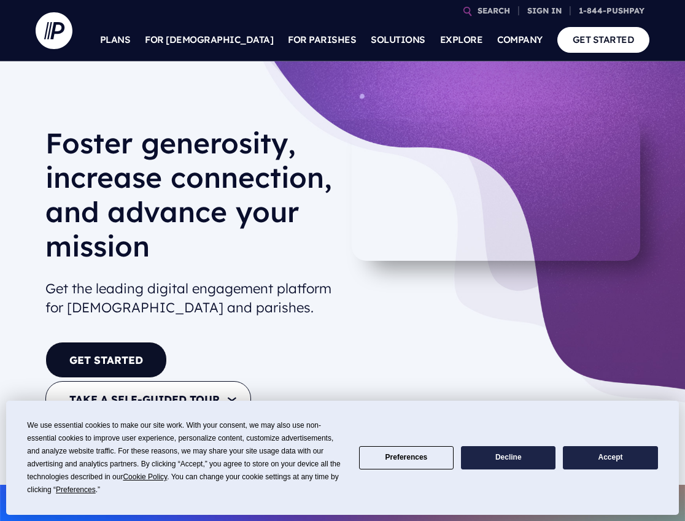 Image resolution: width=685 pixels, height=521 pixels. Describe the element at coordinates (76, 490) in the screenshot. I see `span: Preferences` at that location.